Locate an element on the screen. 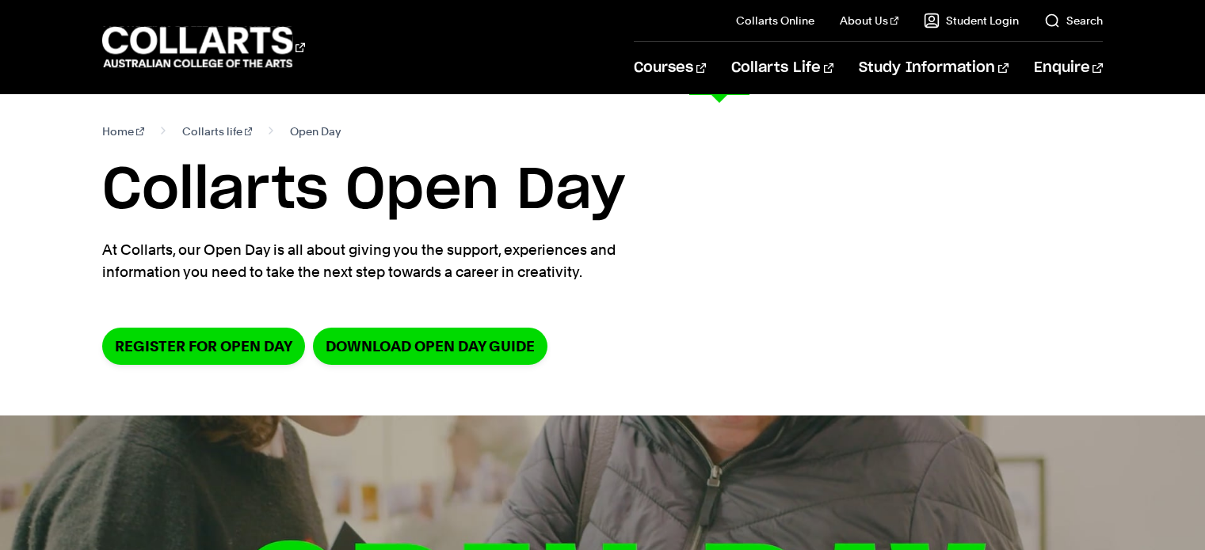 The image size is (1205, 550). a: Enquire is located at coordinates (1068, 68).